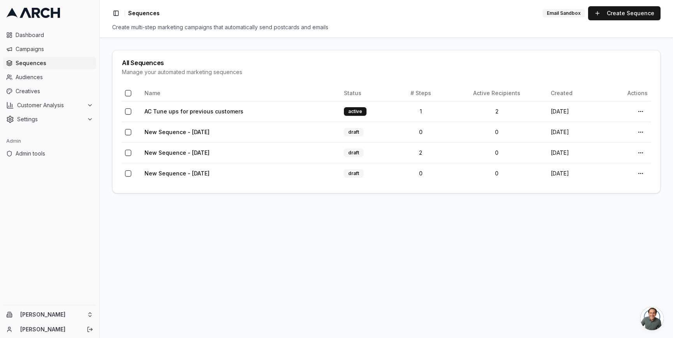 The height and width of the screenshot is (338, 673). What do you see at coordinates (626, 93) in the screenshot?
I see `th: Actions` at bounding box center [626, 93].